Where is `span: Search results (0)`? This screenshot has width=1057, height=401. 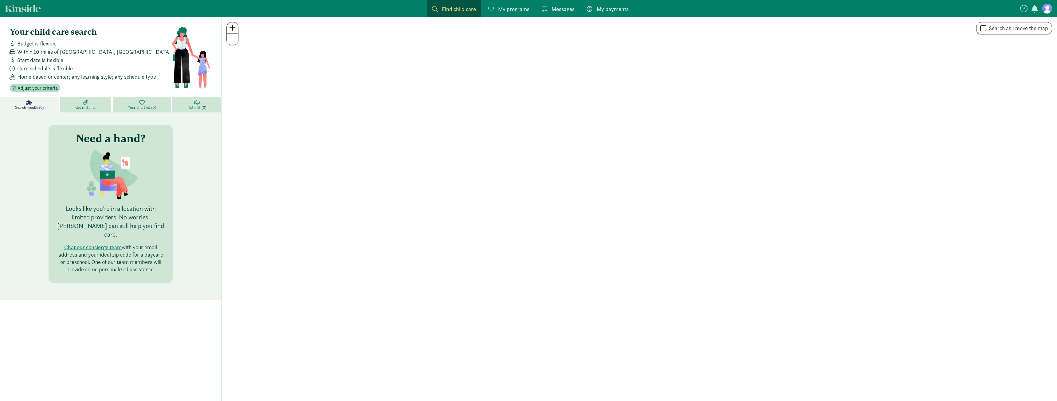
span: Search results (0) is located at coordinates (29, 108).